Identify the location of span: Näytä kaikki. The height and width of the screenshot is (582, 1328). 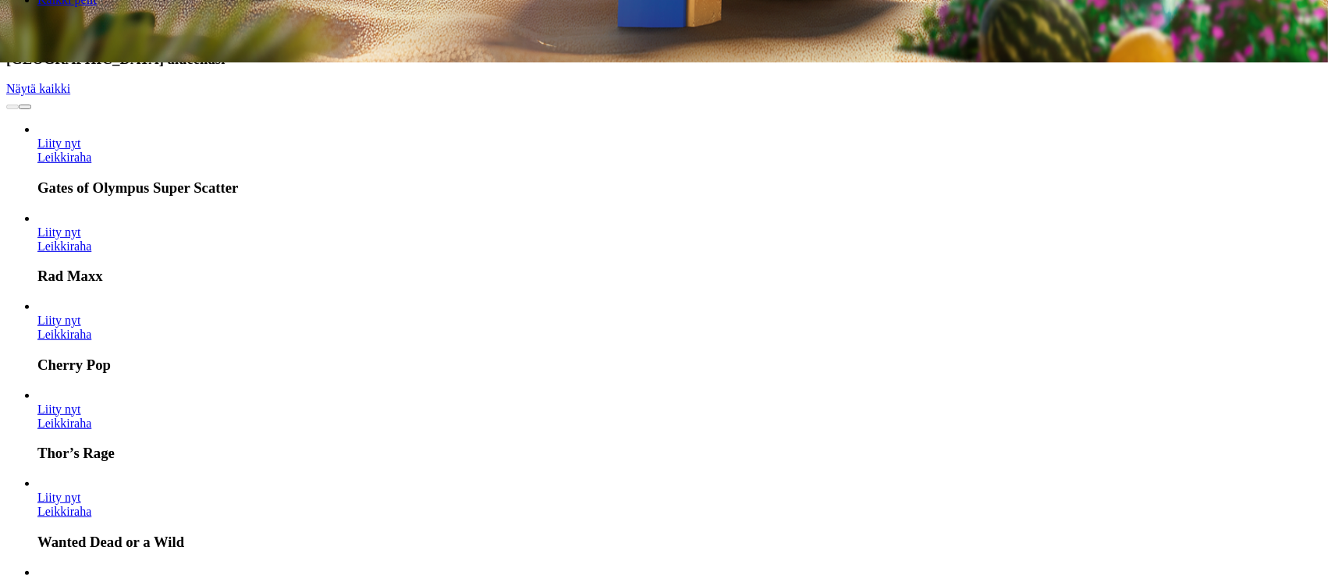
(38, 88).